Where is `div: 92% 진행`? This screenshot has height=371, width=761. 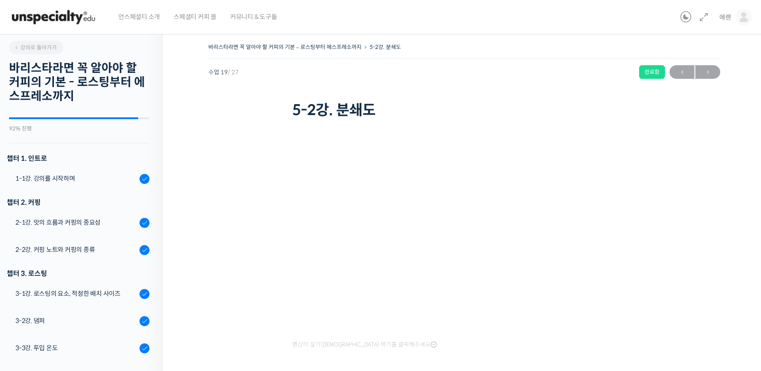
div: 92% 진행 is located at coordinates (79, 129).